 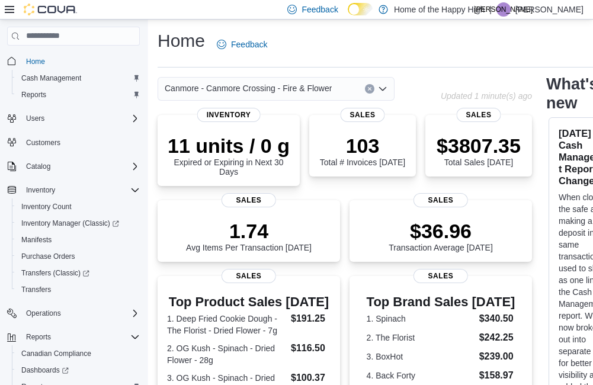 What do you see at coordinates (81, 61) in the screenshot?
I see `span: Home` at bounding box center [81, 61].